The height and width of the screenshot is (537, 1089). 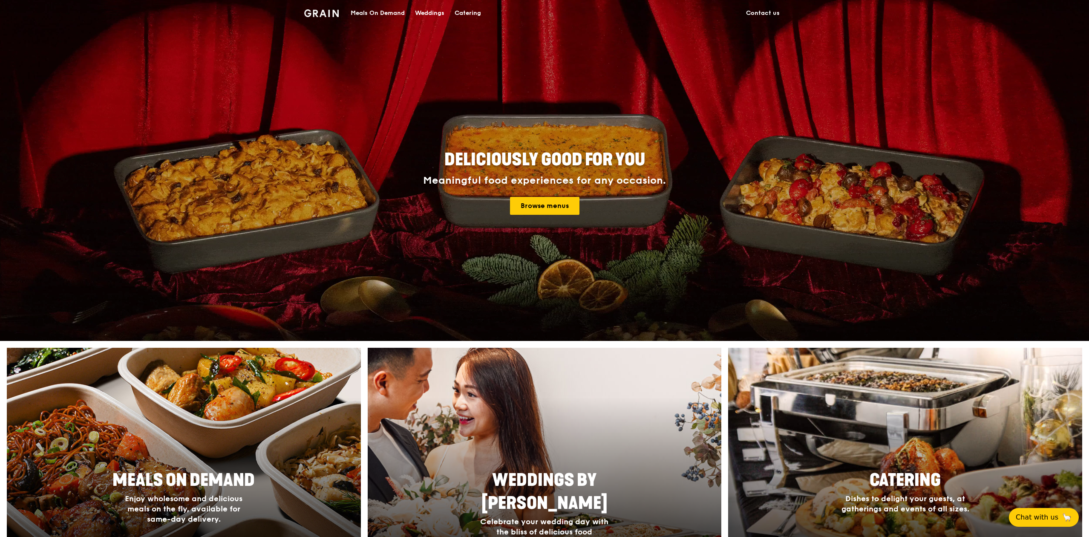 I want to click on span: Chat with us, so click(x=1037, y=517).